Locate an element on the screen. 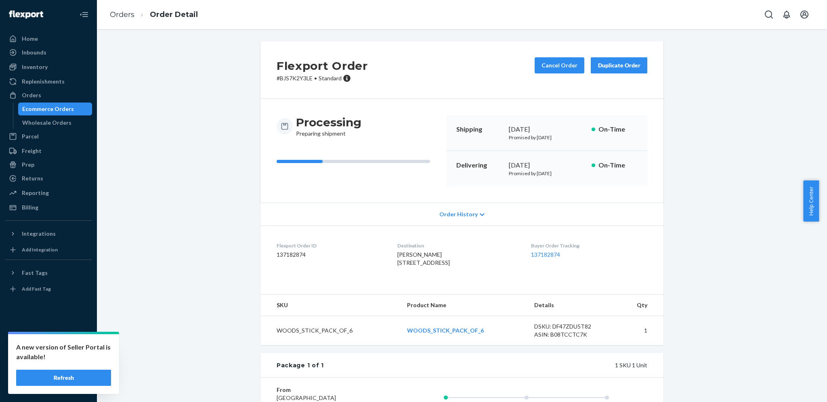  a: Replenishments is located at coordinates (48, 82).